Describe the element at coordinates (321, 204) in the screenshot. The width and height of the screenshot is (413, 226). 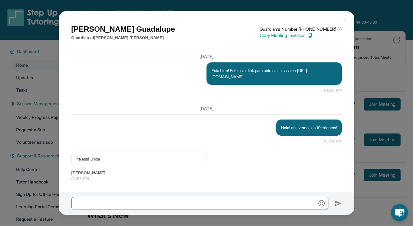
I see `img: Emoji` at that location.